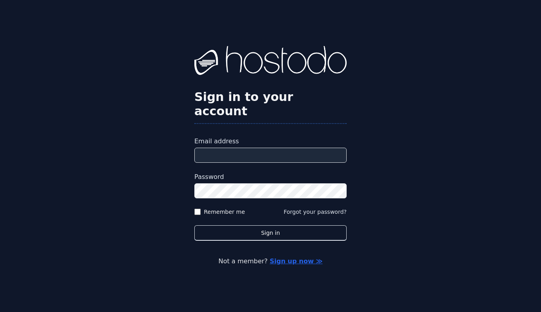 This screenshot has width=541, height=312. I want to click on img: Hostodo, so click(270, 62).